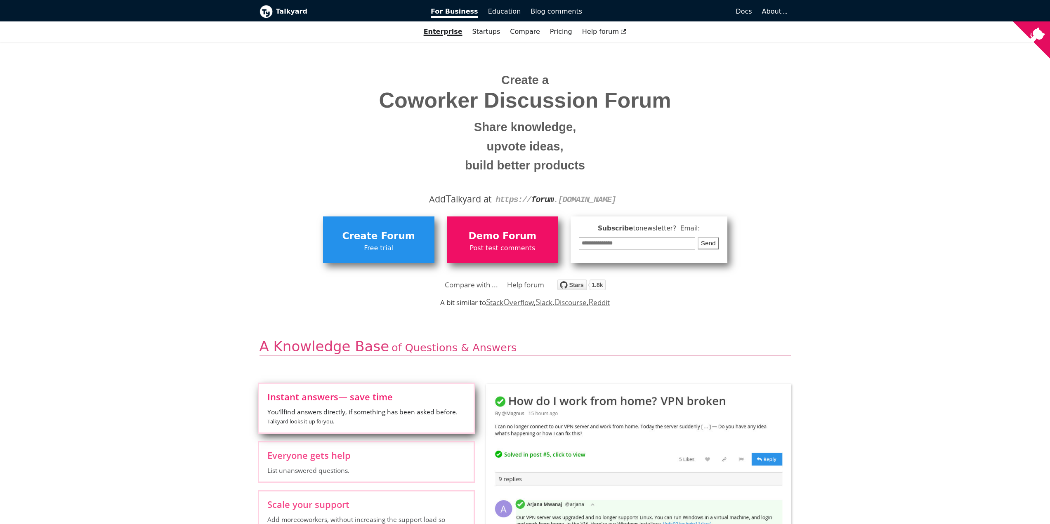 This screenshot has width=1050, height=524. Describe the element at coordinates (744, 11) in the screenshot. I see `span: Docs` at that location.